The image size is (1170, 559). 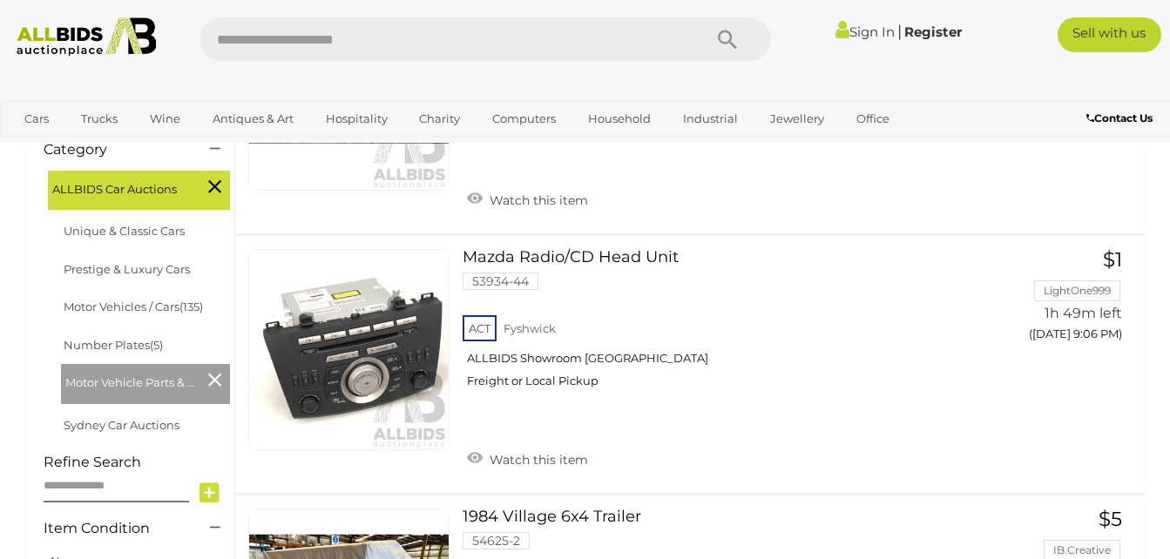 What do you see at coordinates (42, 147) in the screenshot?
I see `a: Sports` at bounding box center [42, 147].